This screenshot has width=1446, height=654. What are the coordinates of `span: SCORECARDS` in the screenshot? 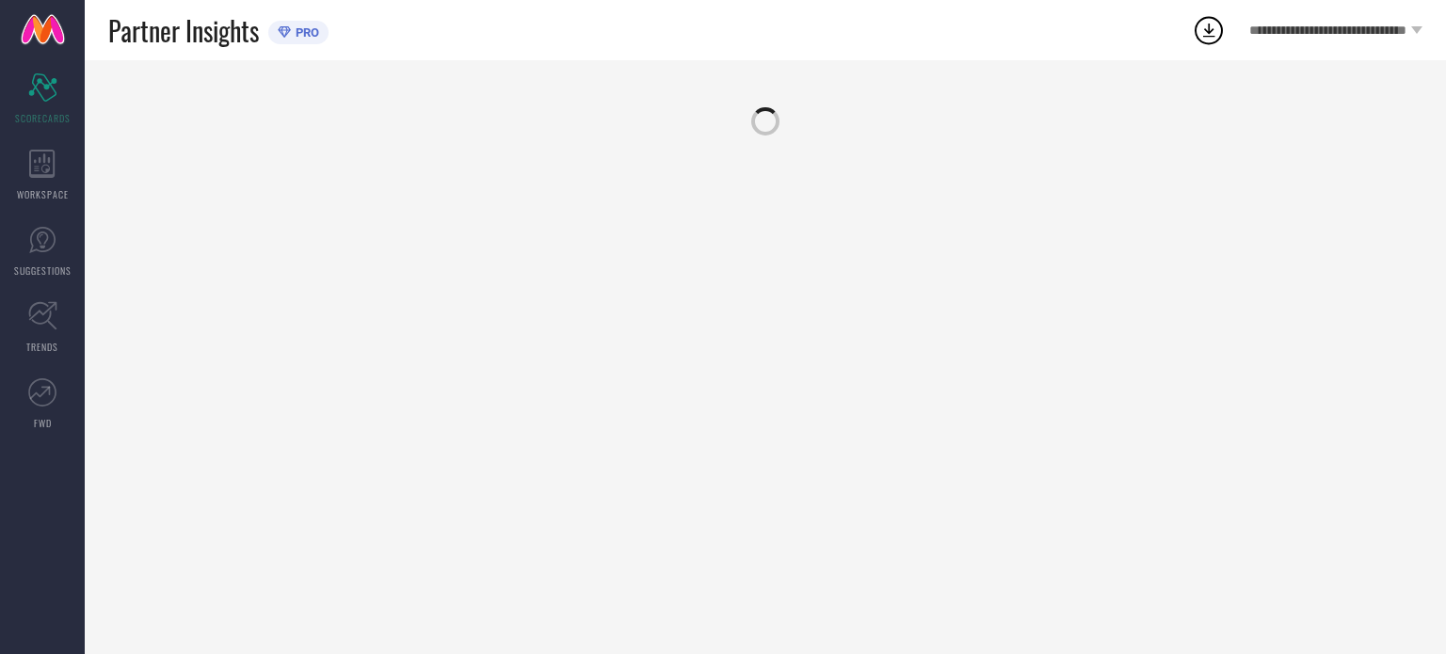 It's located at (42, 118).